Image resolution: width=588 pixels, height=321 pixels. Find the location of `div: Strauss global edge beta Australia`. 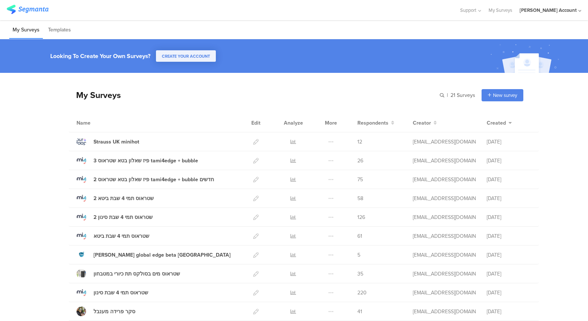

div: Strauss global edge beta Australia is located at coordinates (162, 255).